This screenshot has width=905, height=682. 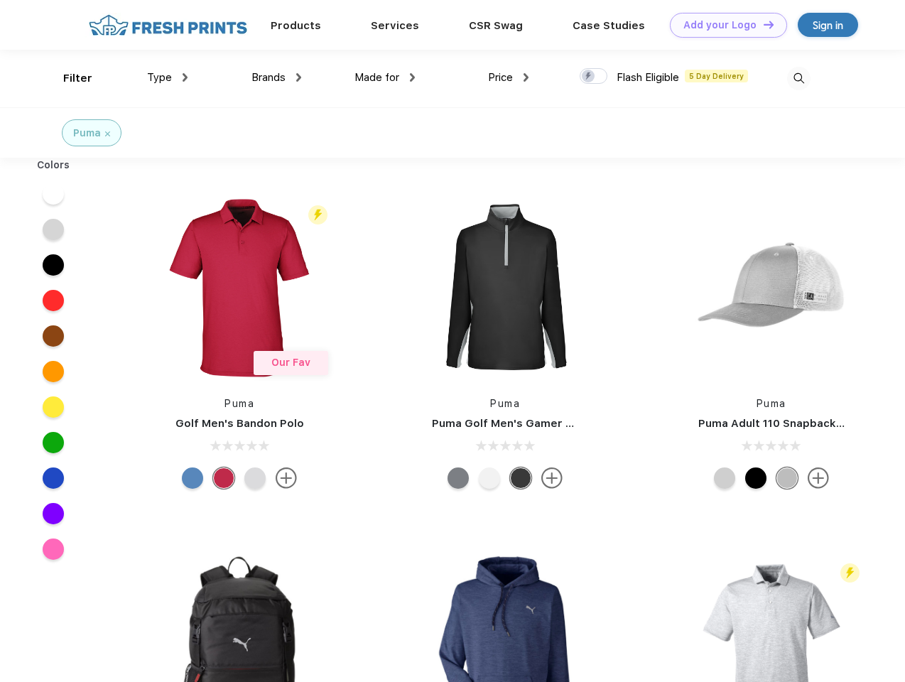 What do you see at coordinates (500, 77) in the screenshot?
I see `span: Price` at bounding box center [500, 77].